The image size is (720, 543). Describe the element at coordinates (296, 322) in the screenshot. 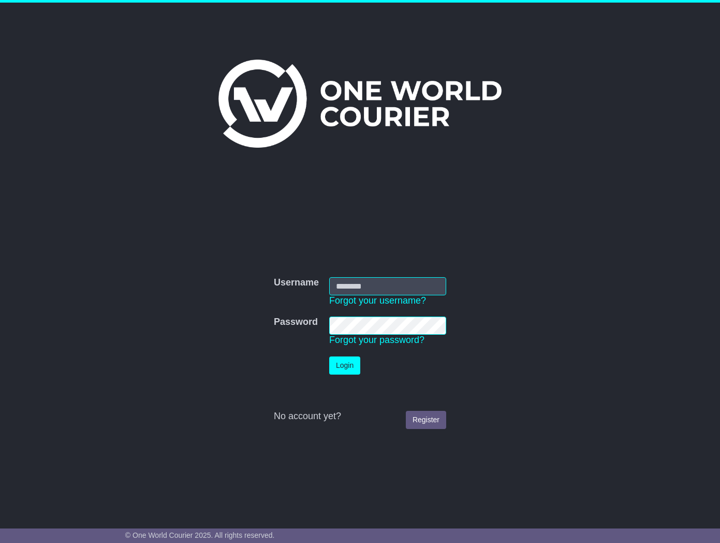

I see `label: Password` at that location.